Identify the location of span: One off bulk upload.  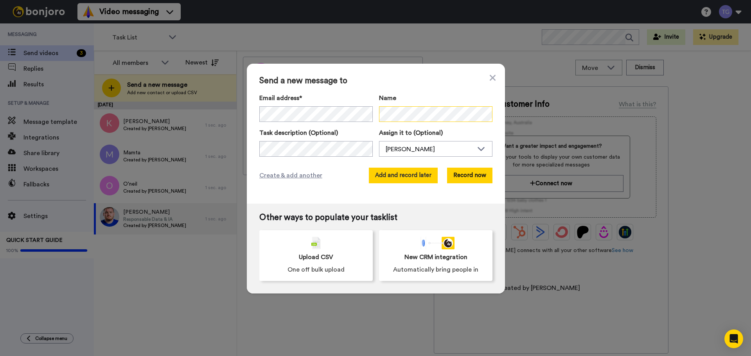
(316, 270).